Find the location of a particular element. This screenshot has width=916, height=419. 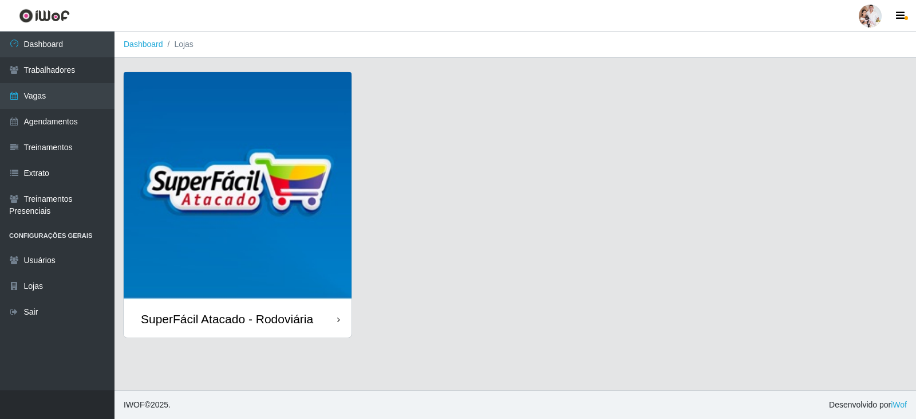

nav: breadcrumb is located at coordinates (516, 45).